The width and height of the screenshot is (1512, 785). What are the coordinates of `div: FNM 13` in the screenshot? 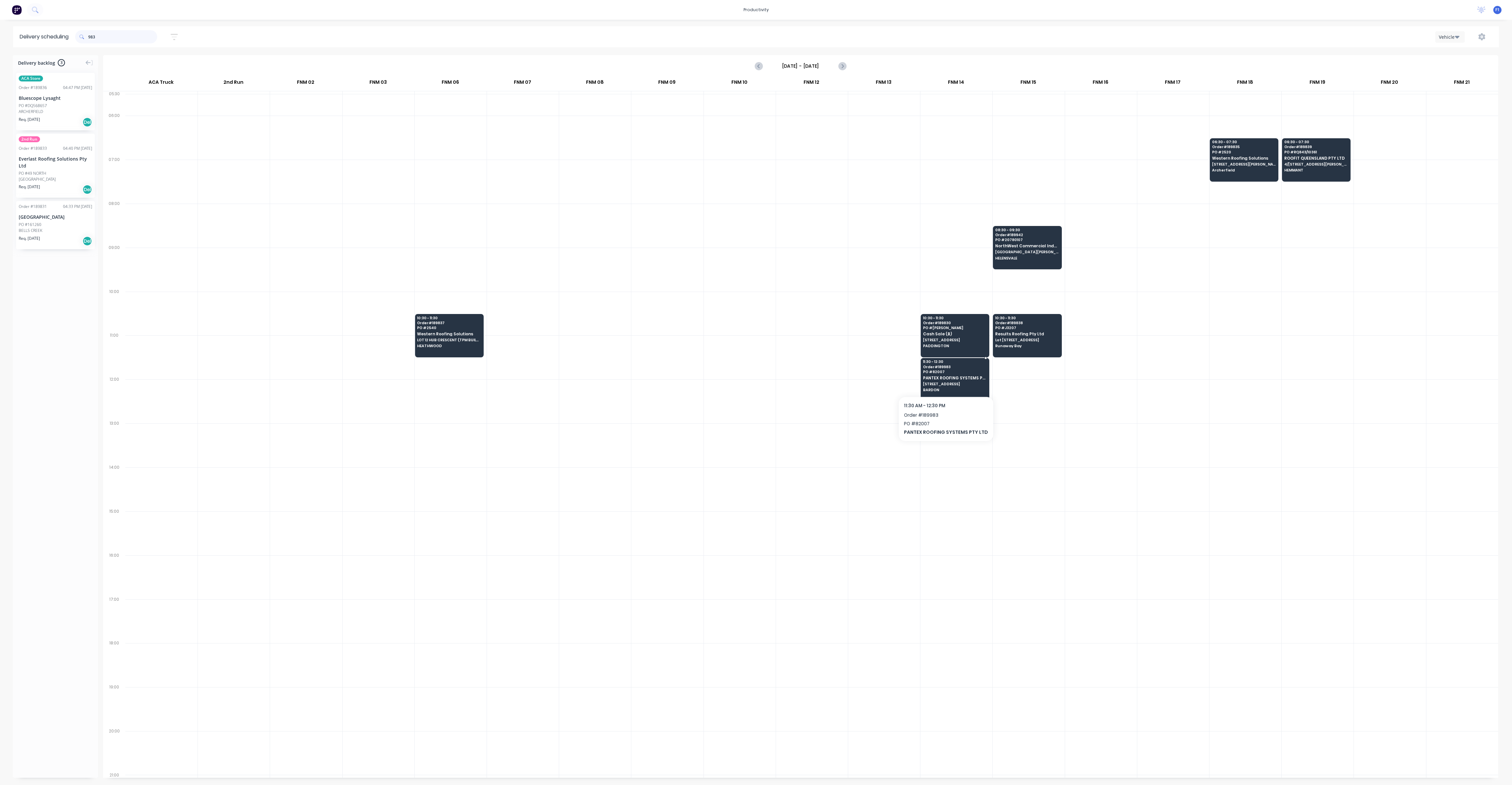 It's located at (884, 84).